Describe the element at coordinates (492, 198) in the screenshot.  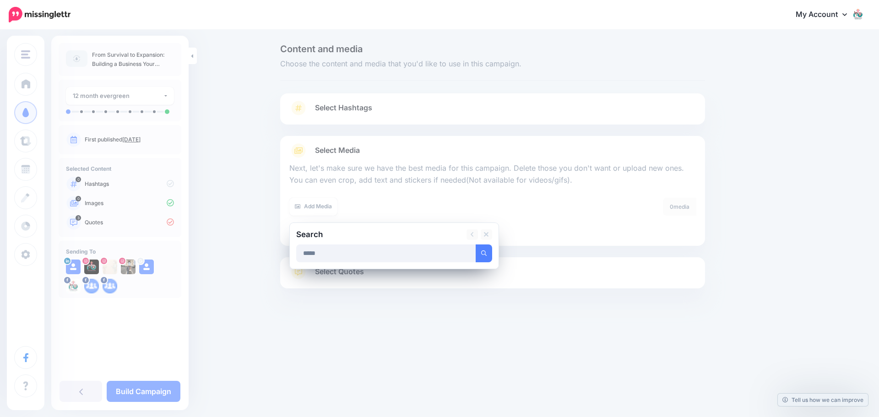
I see `div: Select Media` at that location.